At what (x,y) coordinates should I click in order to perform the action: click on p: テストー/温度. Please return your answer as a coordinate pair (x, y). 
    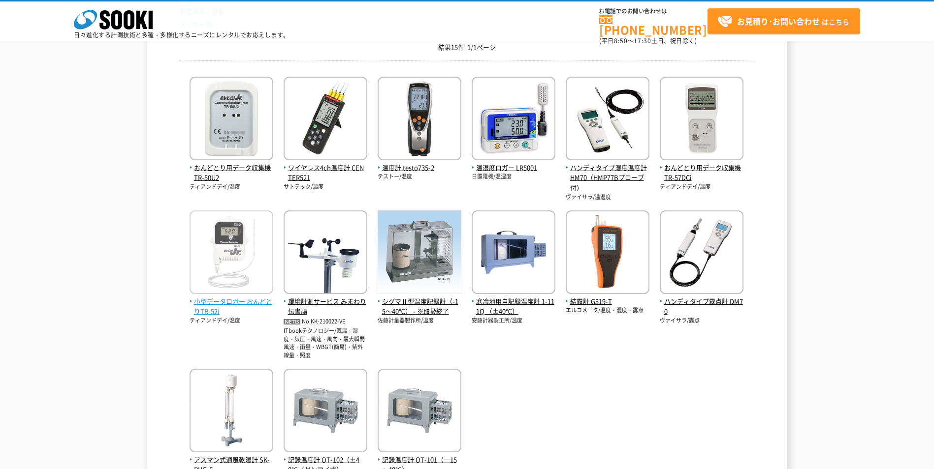
    Looking at the image, I should click on (419, 177).